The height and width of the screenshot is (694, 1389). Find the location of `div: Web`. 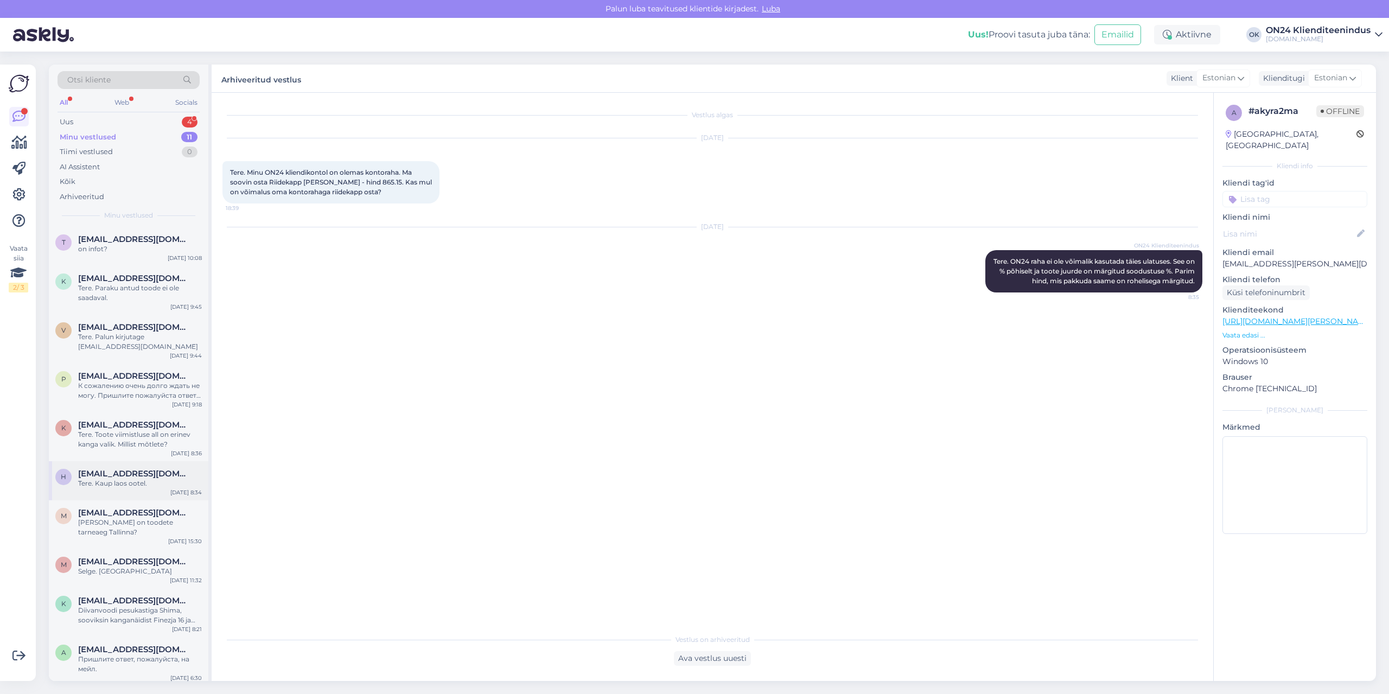

div: Web is located at coordinates (122, 103).